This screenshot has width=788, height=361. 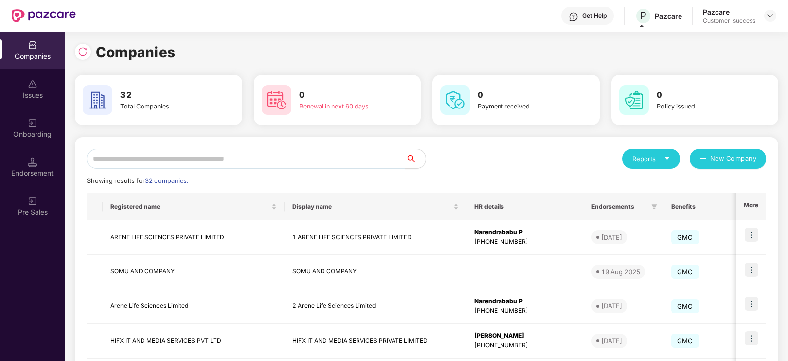 What do you see at coordinates (574, 17) in the screenshot?
I see `img: svg+xml;base64,PHN2ZyBpZD0iSGVscC0zMngzMiIgeG1sbnM9Imh0dHA6Ly93d3cudzMub3JnLzIwMDAvc3ZnIiB3aWR0aD...` at bounding box center [574, 17].